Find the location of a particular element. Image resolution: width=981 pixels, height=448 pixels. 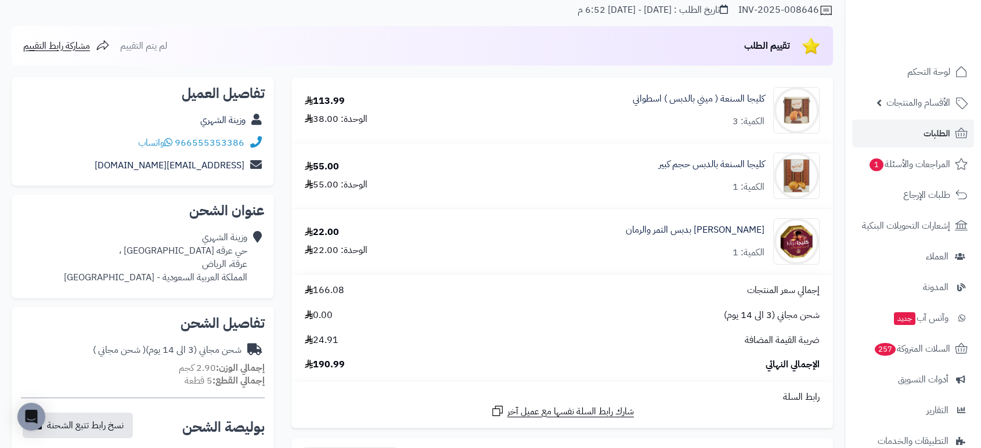

span: أدوات التسويق is located at coordinates (923, 380).